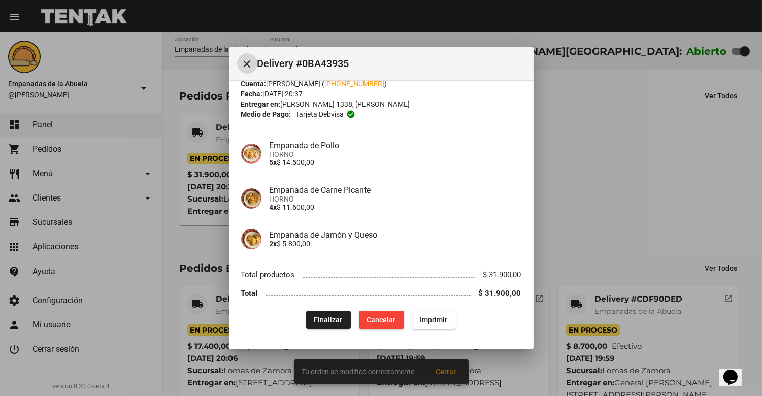 This screenshot has width=762, height=396. What do you see at coordinates (254, 84) in the screenshot?
I see `strong: Cuenta:` at bounding box center [254, 84].